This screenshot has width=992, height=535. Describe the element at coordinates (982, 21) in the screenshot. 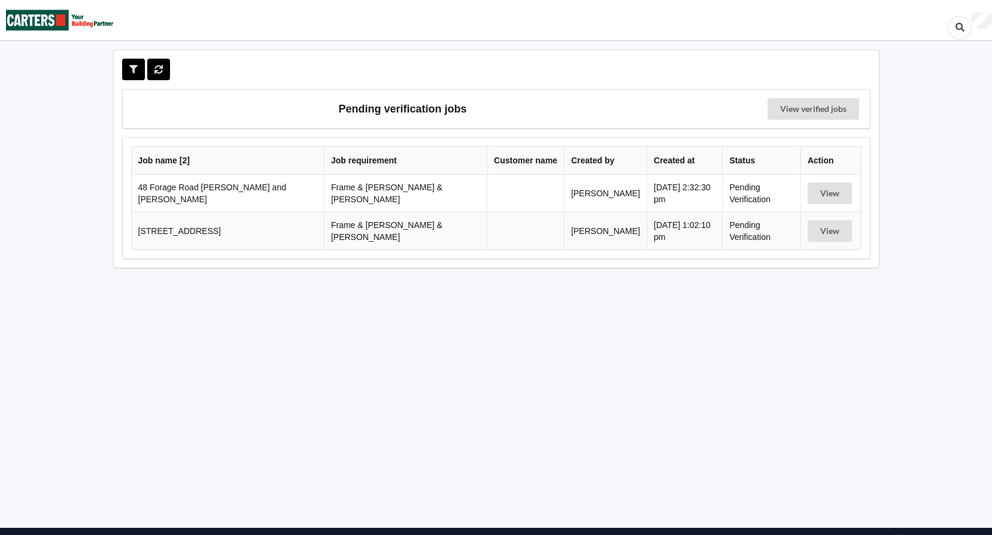

I see `div: User Profile` at that location.